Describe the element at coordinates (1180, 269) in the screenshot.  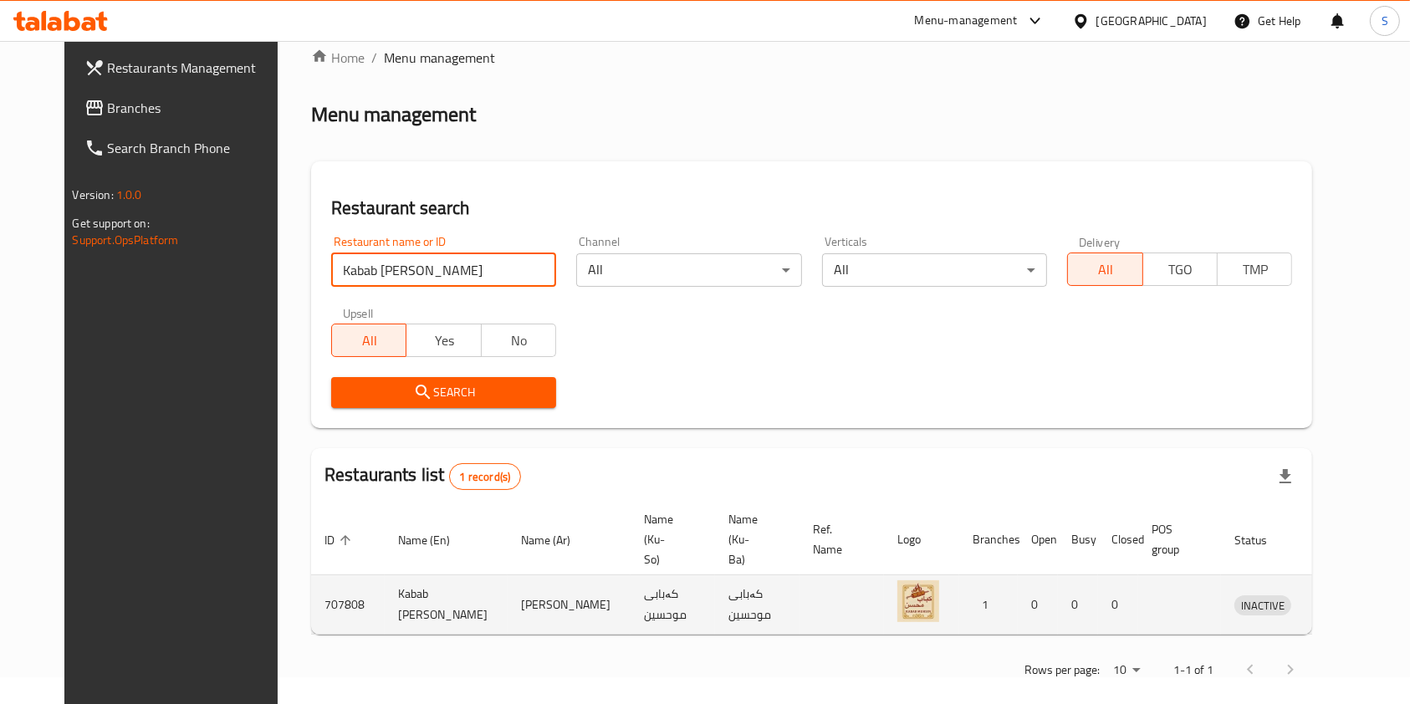
I see `button: TGO` at that location.